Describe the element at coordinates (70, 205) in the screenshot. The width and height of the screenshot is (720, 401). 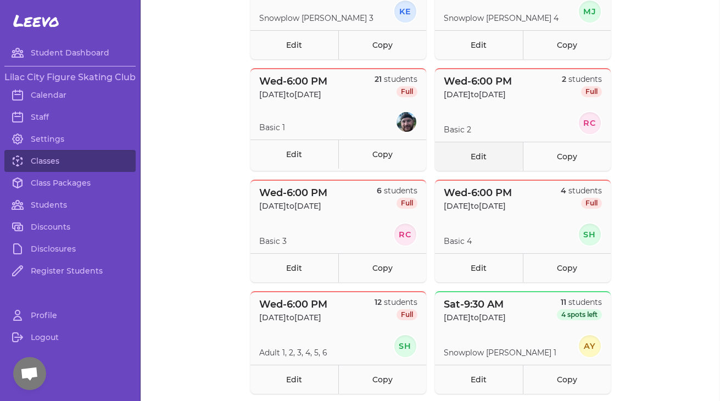
I see `a: Students` at that location.